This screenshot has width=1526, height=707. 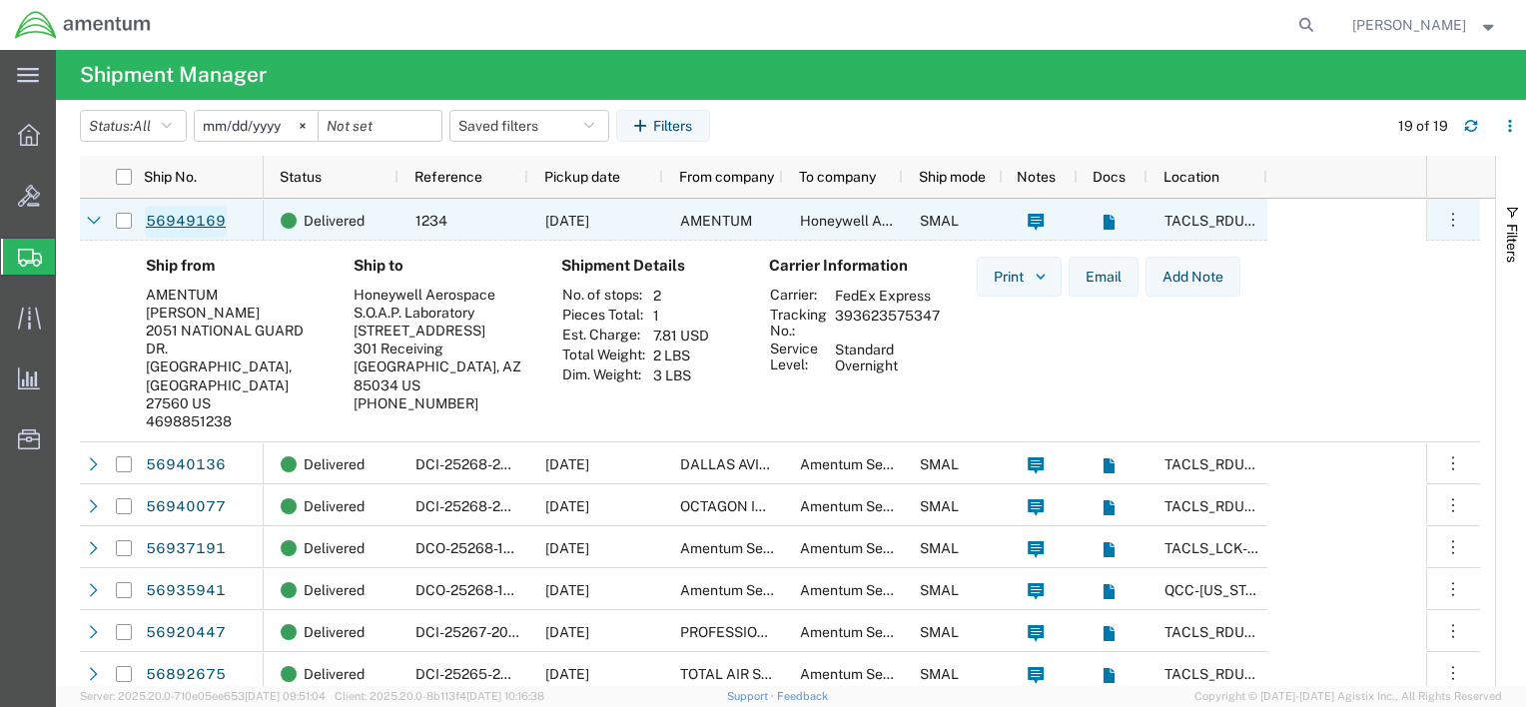 I want to click on span: Filters, so click(x=1512, y=243).